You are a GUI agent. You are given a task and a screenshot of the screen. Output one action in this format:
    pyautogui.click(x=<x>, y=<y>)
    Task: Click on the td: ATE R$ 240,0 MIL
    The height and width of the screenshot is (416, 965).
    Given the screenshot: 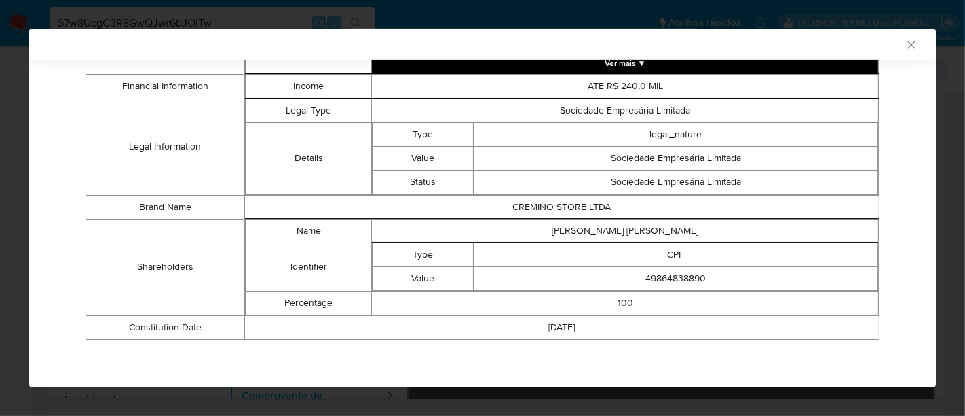 What is the action you would take?
    pyautogui.click(x=625, y=86)
    